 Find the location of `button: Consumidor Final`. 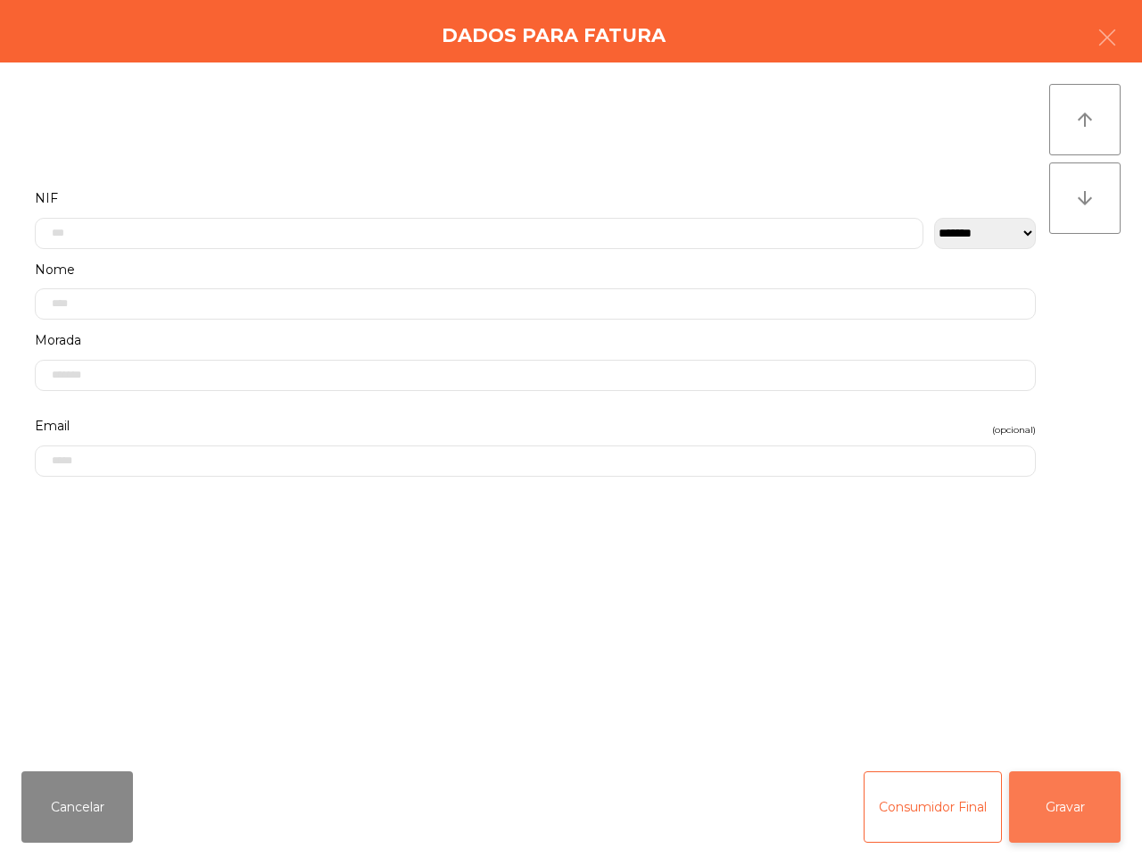

button: Consumidor Final is located at coordinates (932, 807).